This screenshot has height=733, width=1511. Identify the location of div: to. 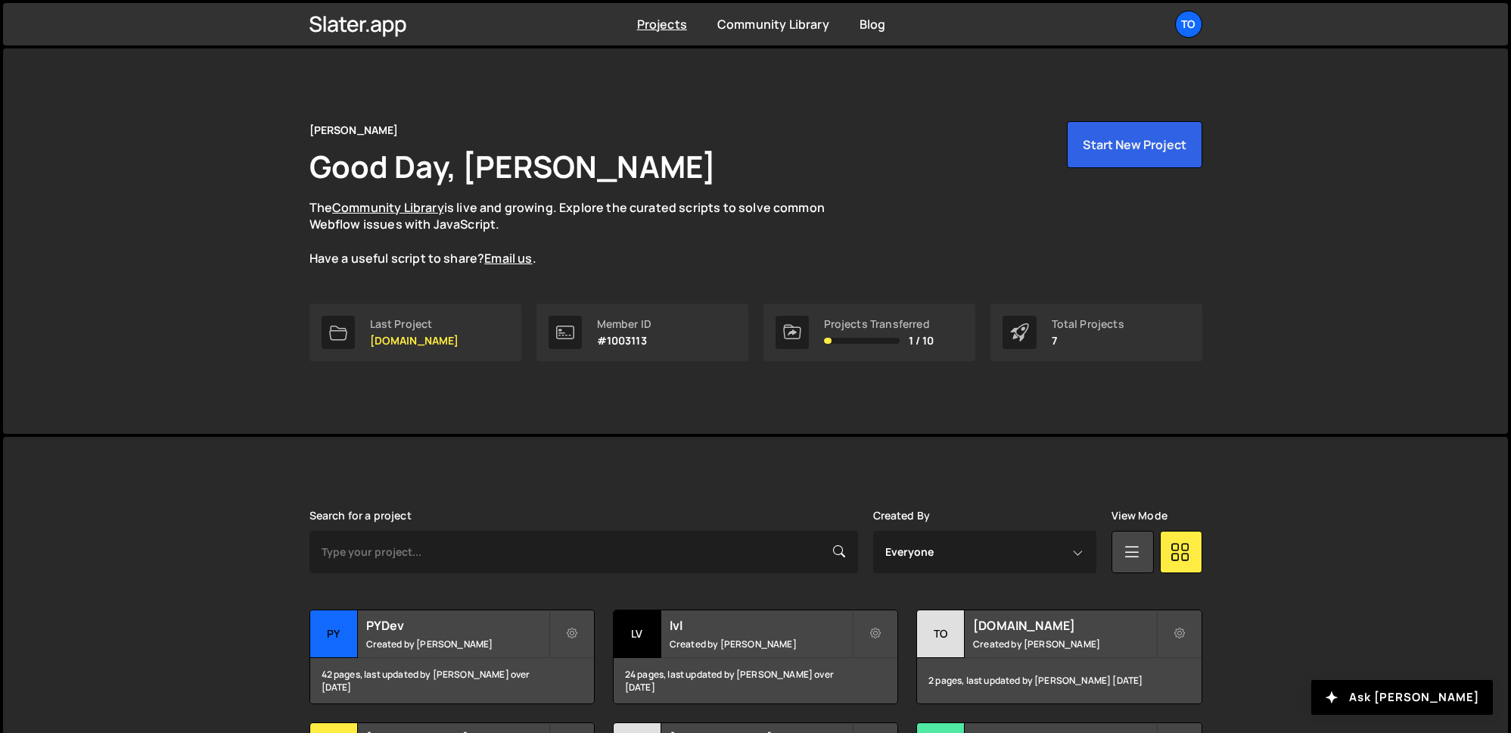
(941, 633).